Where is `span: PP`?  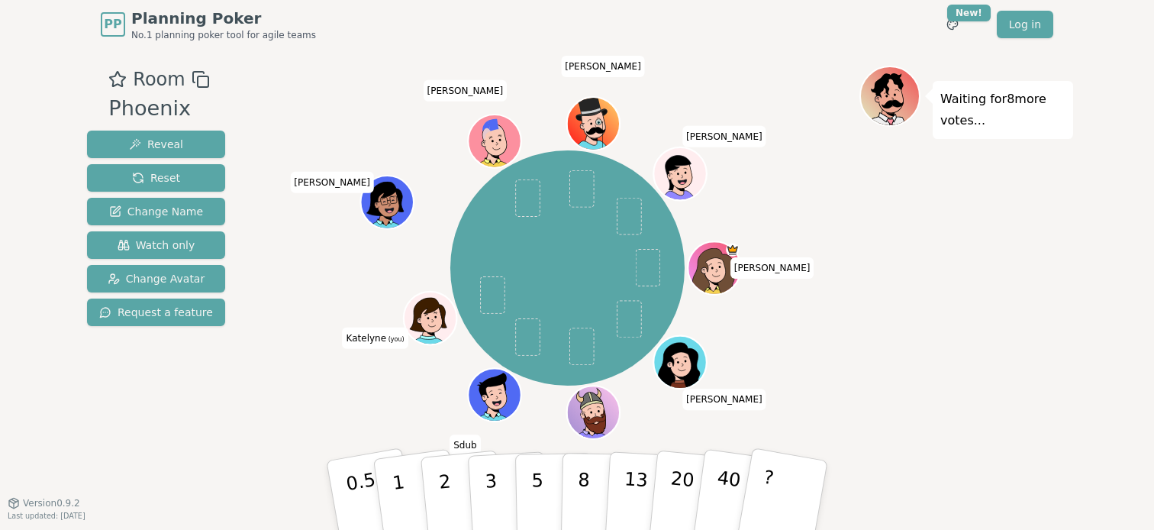 span: PP is located at coordinates (112, 24).